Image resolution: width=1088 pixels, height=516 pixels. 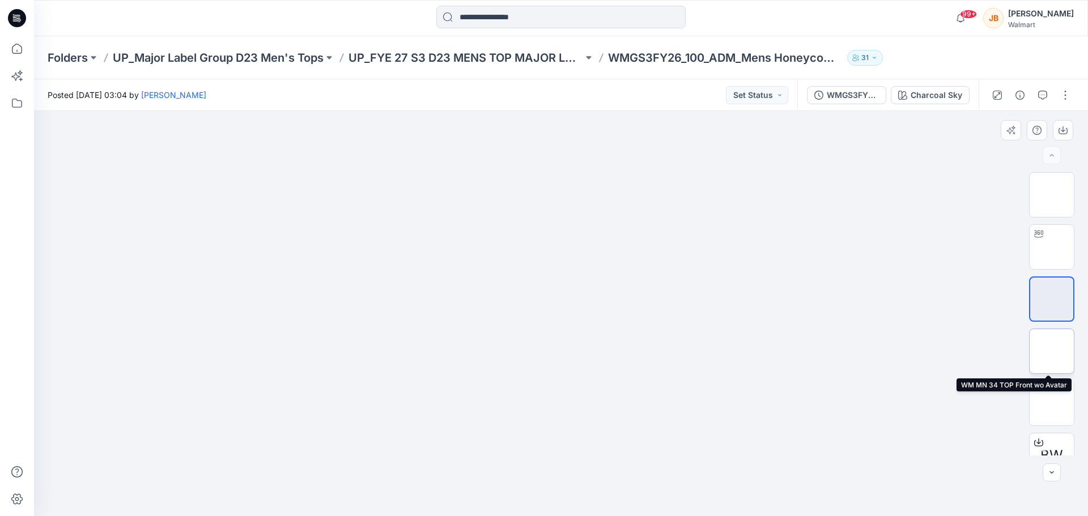 What do you see at coordinates (936, 95) in the screenshot?
I see `div: Charcoal Sky` at bounding box center [936, 95].